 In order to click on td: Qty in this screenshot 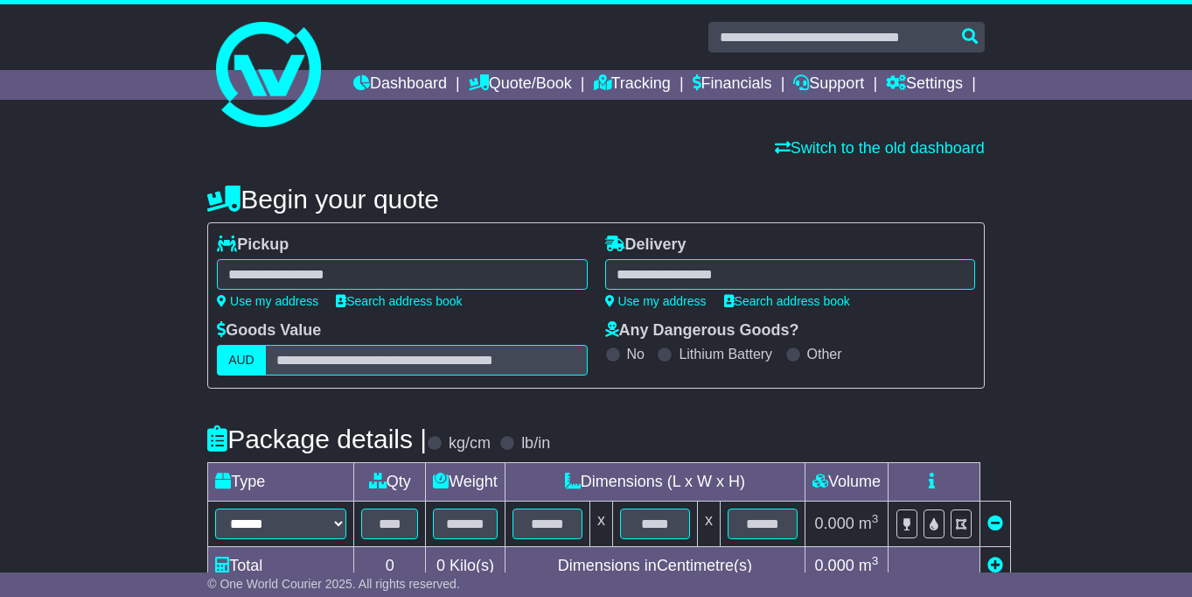, I will do `click(390, 482)`.